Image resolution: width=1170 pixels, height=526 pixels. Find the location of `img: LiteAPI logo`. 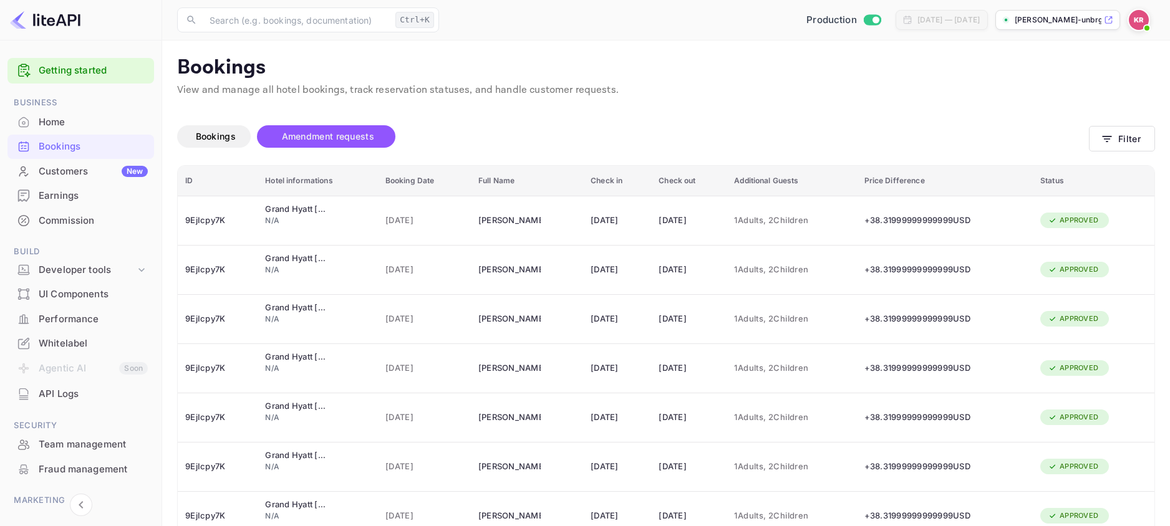

img: LiteAPI logo is located at coordinates (45, 20).